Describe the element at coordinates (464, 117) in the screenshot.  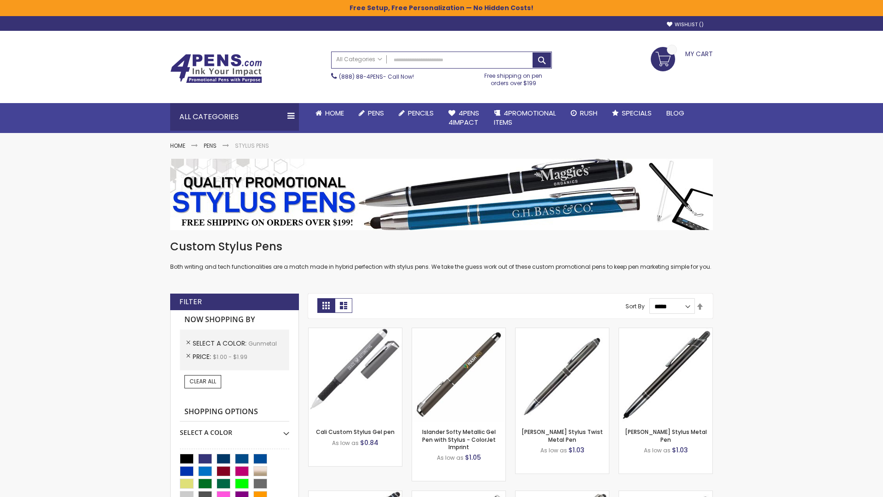
I see `span: 4Pens 4impact` at that location.